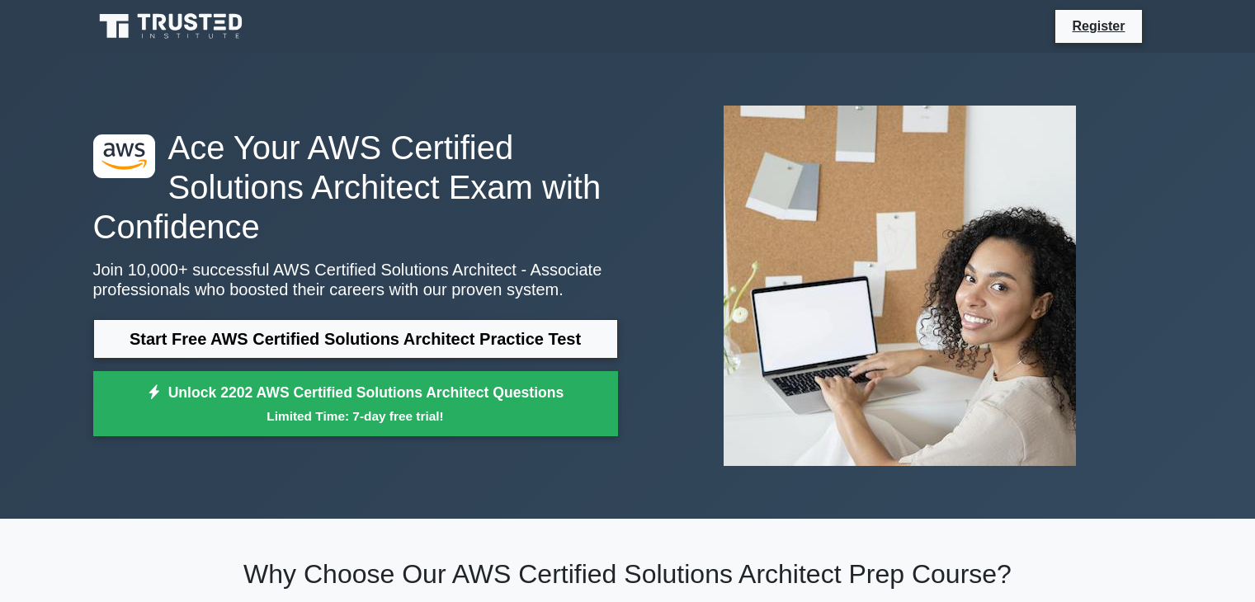 This screenshot has height=602, width=1255. I want to click on small: Limited Time: 7-day free trial!, so click(356, 416).